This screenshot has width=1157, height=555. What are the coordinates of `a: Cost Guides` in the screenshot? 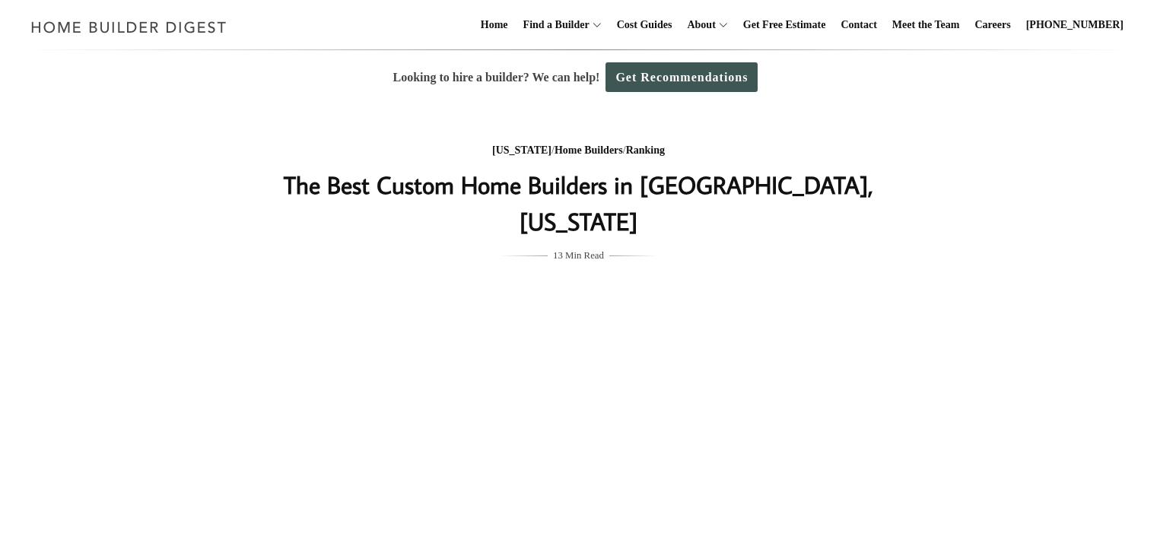 It's located at (644, 25).